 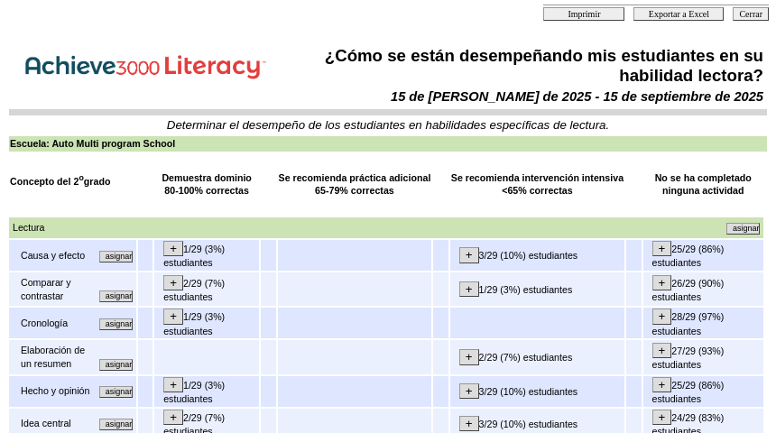 What do you see at coordinates (584, 14) in the screenshot?
I see `input: Imprimir` at bounding box center [584, 14].